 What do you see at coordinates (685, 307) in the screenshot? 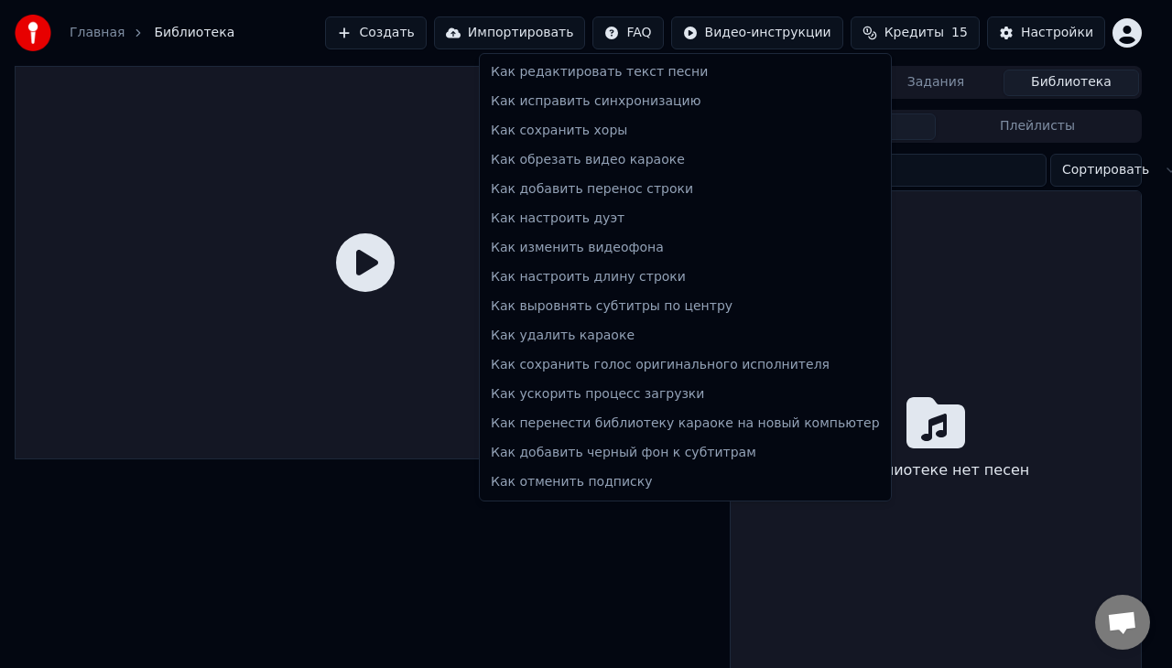
I see `div: Как выровнять субтитры по центру` at bounding box center [685, 307].